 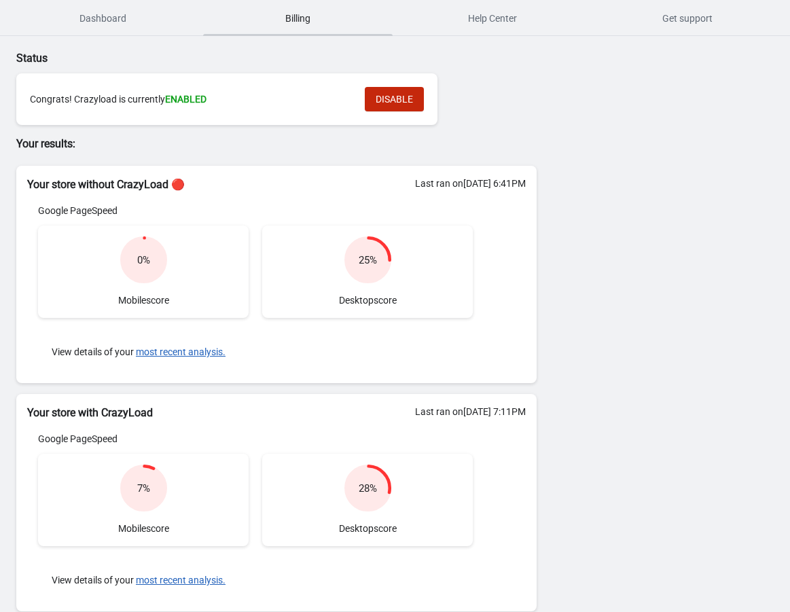 What do you see at coordinates (492, 18) in the screenshot?
I see `span: Help Center` at bounding box center [492, 18].